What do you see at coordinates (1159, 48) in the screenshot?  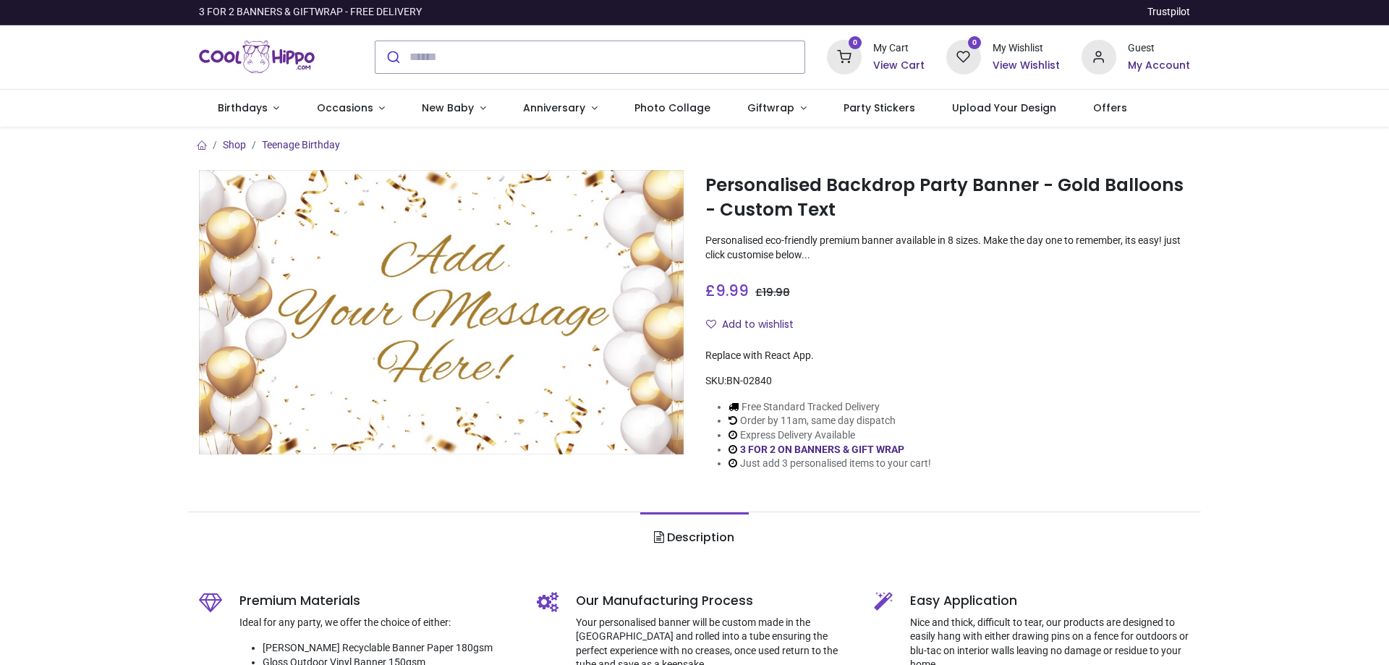 I see `div: Guest` at bounding box center [1159, 48].